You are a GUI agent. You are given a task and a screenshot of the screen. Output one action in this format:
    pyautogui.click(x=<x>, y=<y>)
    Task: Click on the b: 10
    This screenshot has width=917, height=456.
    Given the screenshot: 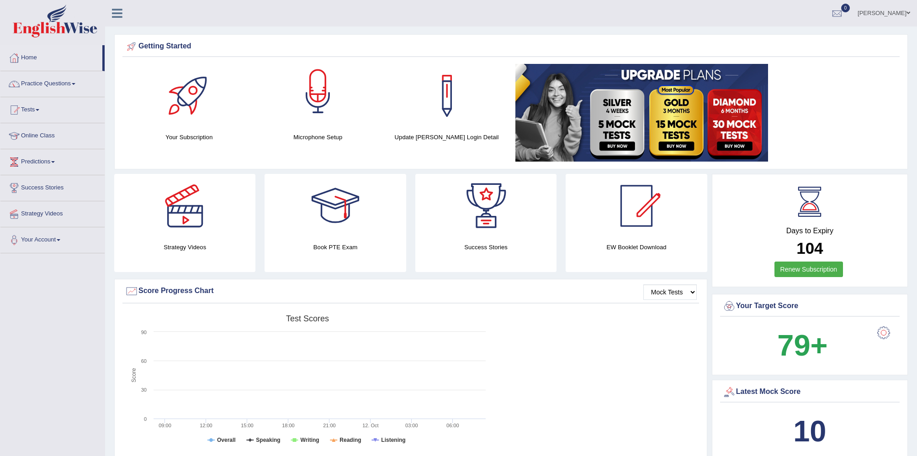 What is the action you would take?
    pyautogui.click(x=810, y=431)
    